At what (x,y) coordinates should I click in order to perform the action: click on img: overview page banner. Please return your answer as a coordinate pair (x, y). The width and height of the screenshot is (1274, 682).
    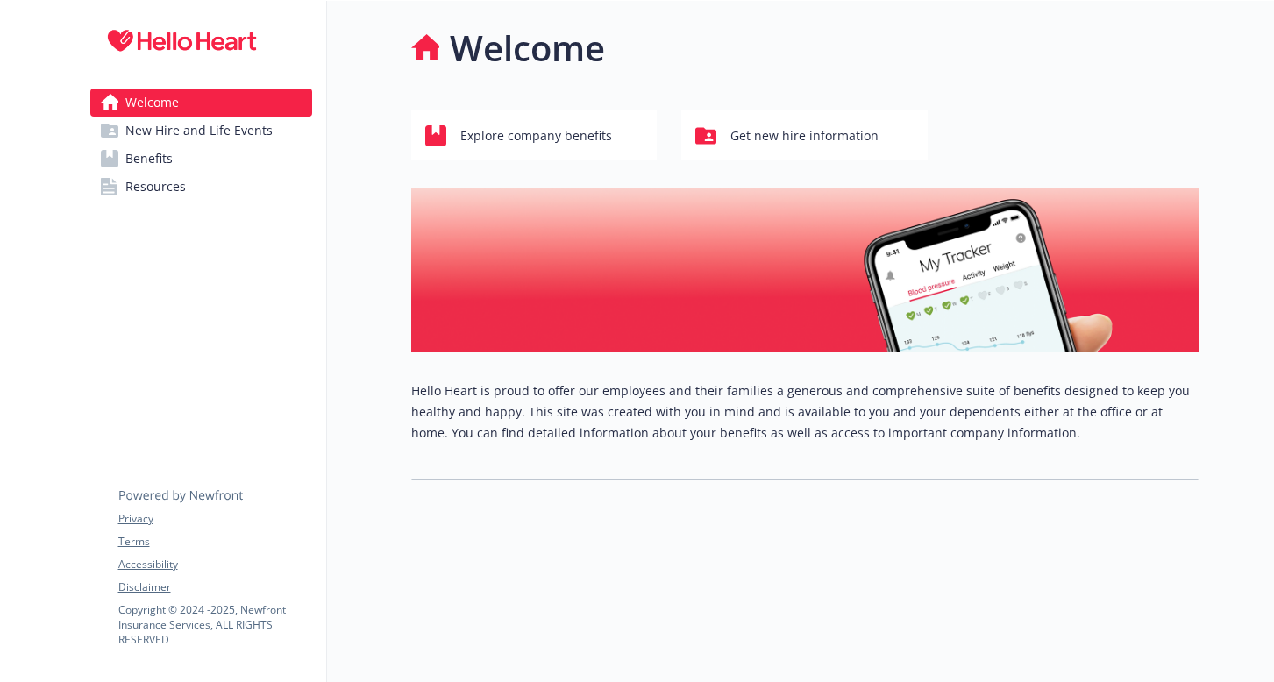
    Looking at the image, I should click on (805, 270).